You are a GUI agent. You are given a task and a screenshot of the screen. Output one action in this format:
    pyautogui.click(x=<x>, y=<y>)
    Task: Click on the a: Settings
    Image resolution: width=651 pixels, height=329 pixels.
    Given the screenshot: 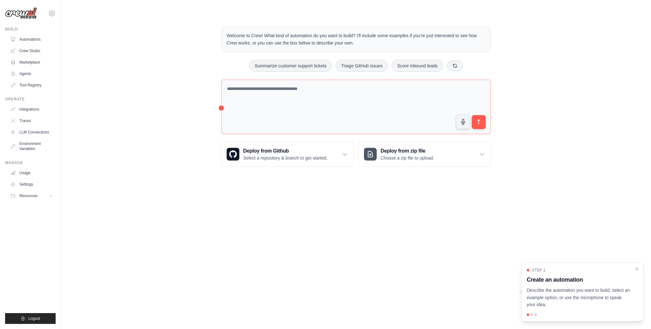 What is the action you would take?
    pyautogui.click(x=31, y=184)
    